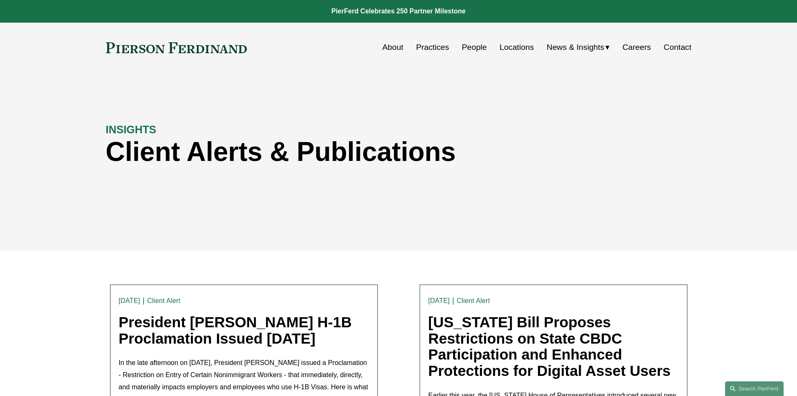  Describe the element at coordinates (393, 47) in the screenshot. I see `a: About` at that location.